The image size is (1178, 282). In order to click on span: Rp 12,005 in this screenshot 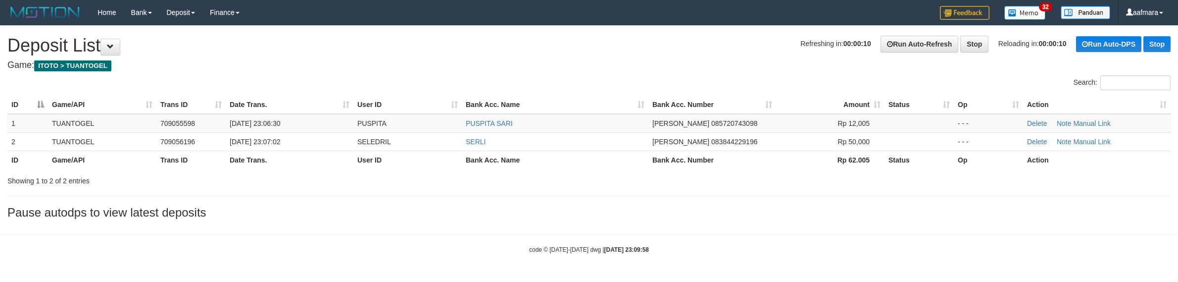, I will do `click(854, 123)`.